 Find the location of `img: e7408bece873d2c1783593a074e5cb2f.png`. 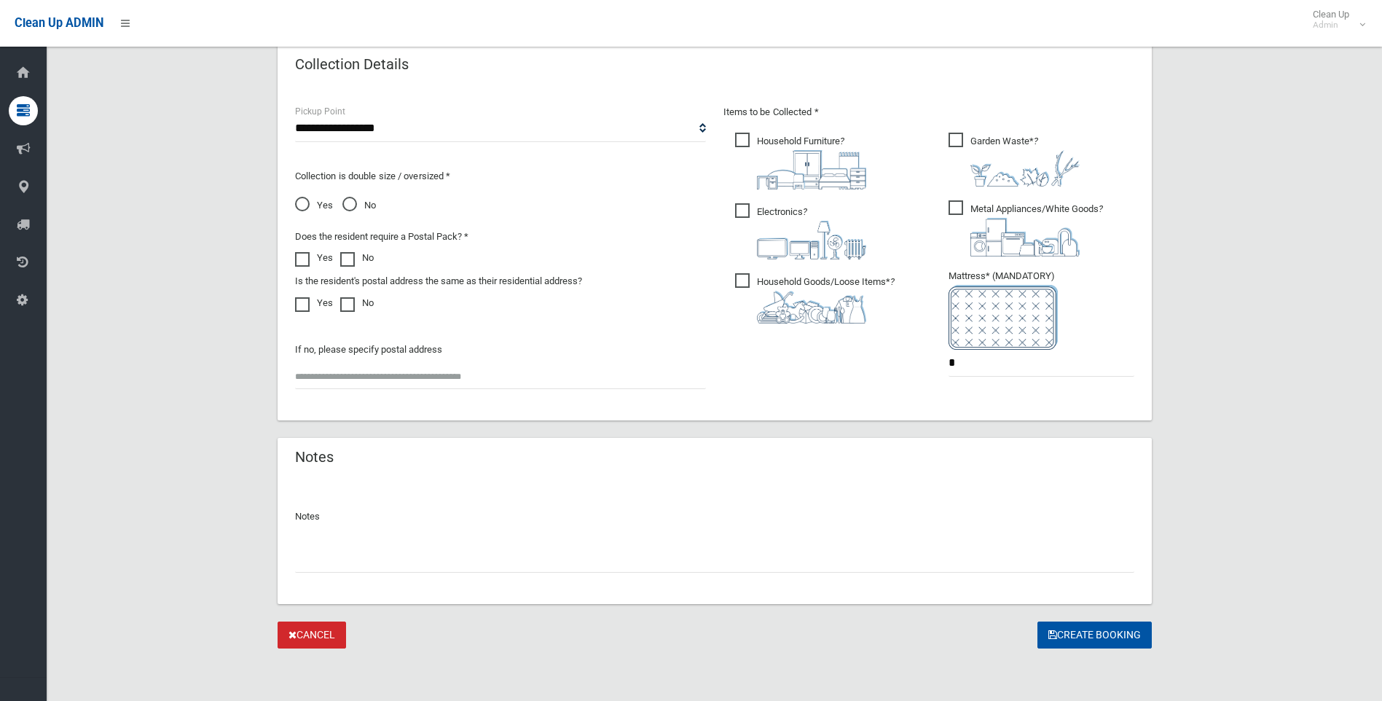

img: e7408bece873d2c1783593a074e5cb2f.png is located at coordinates (1003, 317).